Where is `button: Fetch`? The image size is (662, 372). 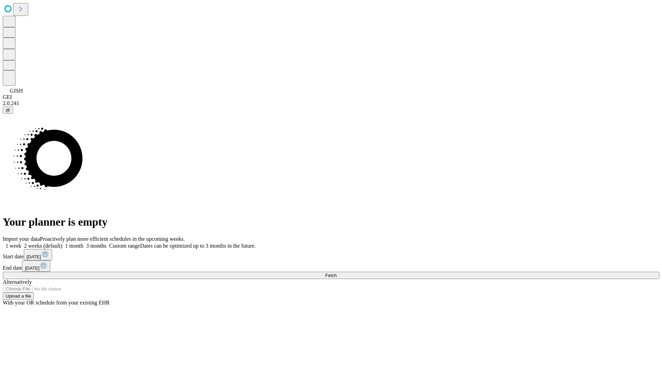
button: Fetch is located at coordinates (331, 275).